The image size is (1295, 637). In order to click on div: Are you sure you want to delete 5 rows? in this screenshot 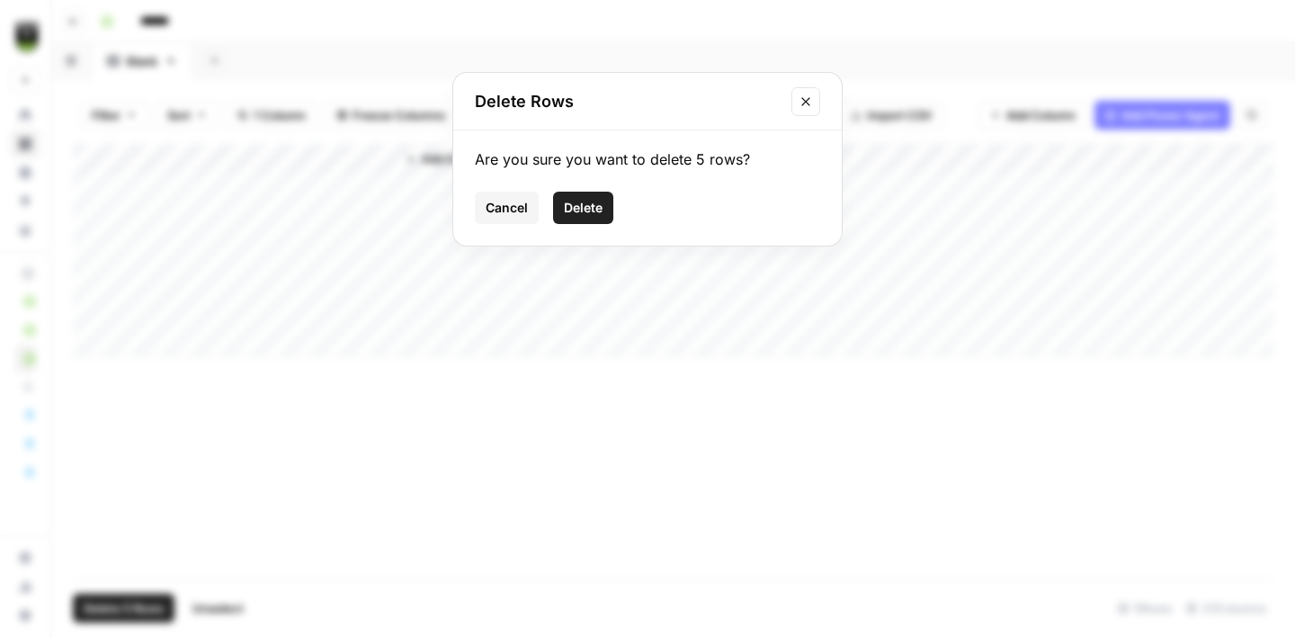, I will do `click(648, 159)`.